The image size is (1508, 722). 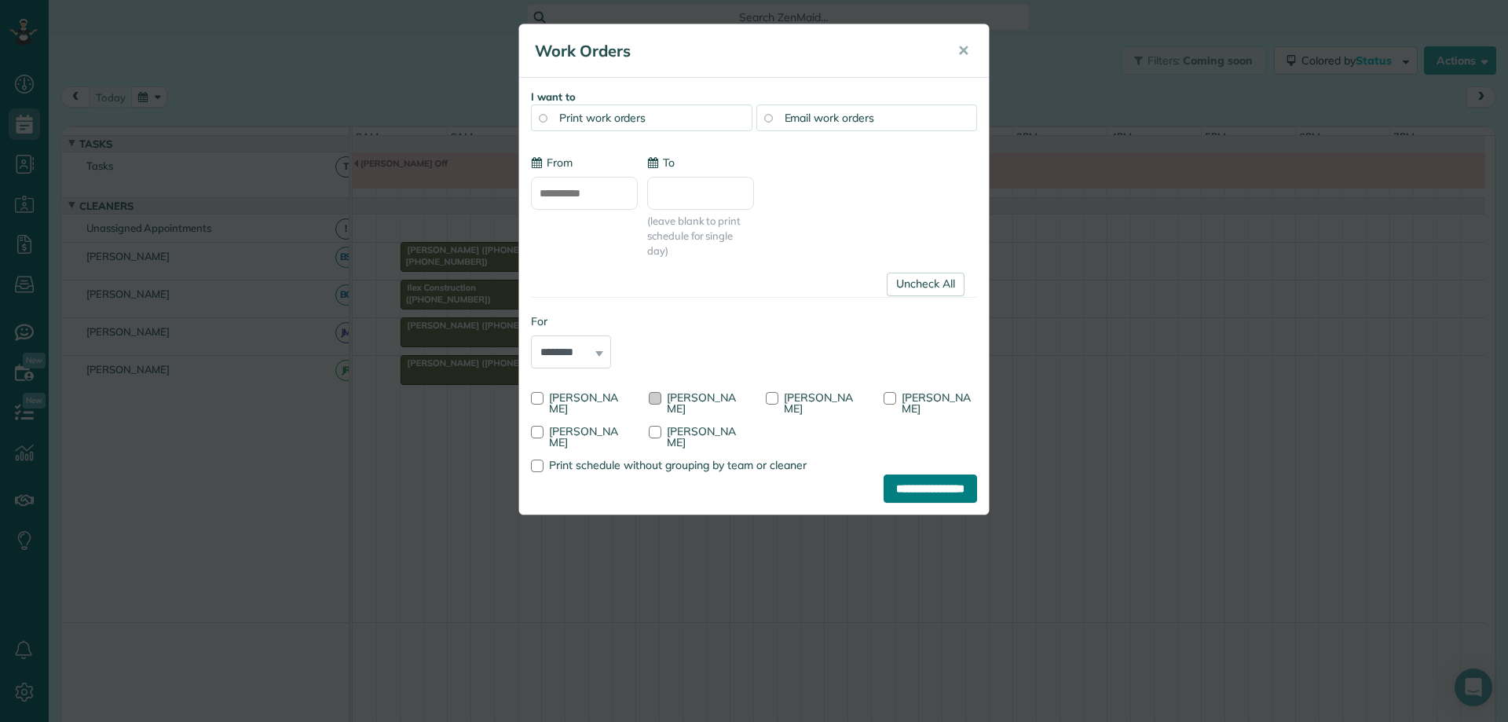 What do you see at coordinates (925, 284) in the screenshot?
I see `a: Uncheck All` at bounding box center [925, 284].